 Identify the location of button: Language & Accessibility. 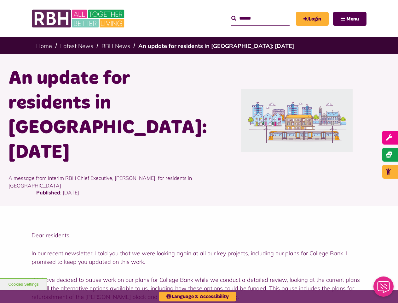
(198, 296).